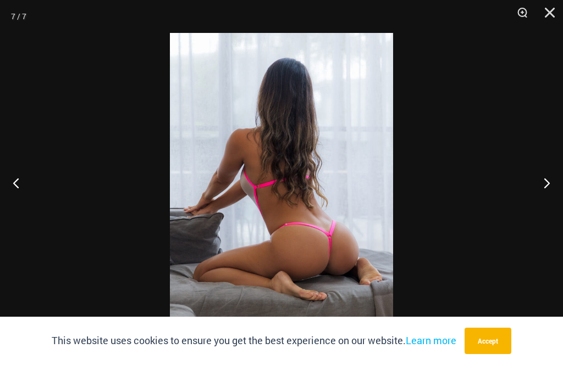  Describe the element at coordinates (487, 341) in the screenshot. I see `button: Accept` at that location.